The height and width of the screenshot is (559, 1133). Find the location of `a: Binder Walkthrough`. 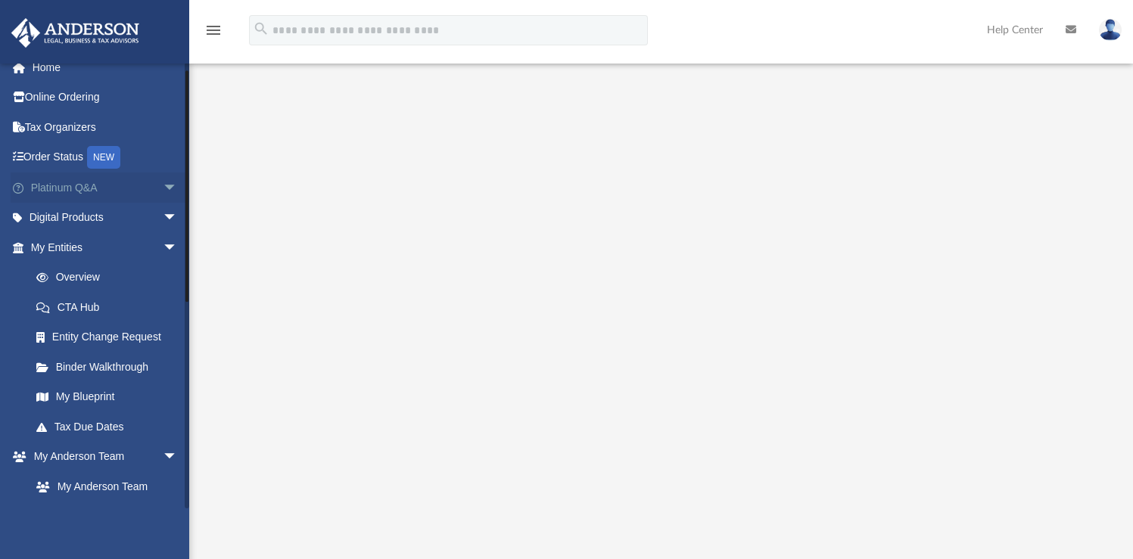

a: Binder Walkthrough is located at coordinates (111, 367).